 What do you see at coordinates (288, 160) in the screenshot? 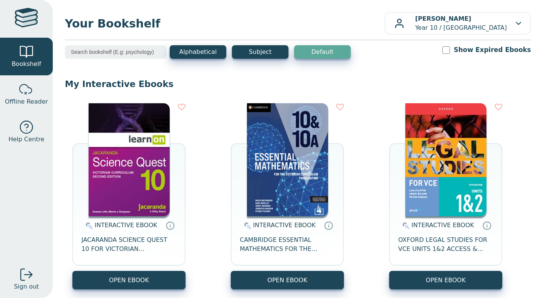
I see `img: 95d2d3ff-45e3-4692-8648-70e4d15c5b3e.png` at bounding box center [288, 160].